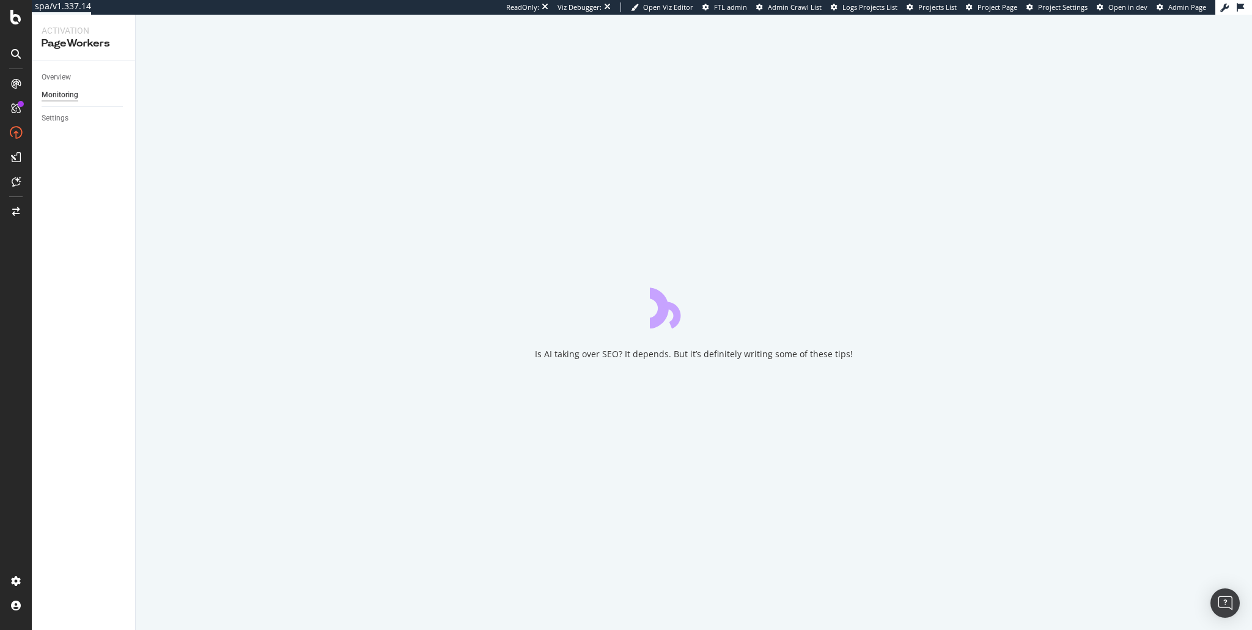 This screenshot has width=1252, height=630. What do you see at coordinates (579, 7) in the screenshot?
I see `div: Viz Debugger:` at bounding box center [579, 7].